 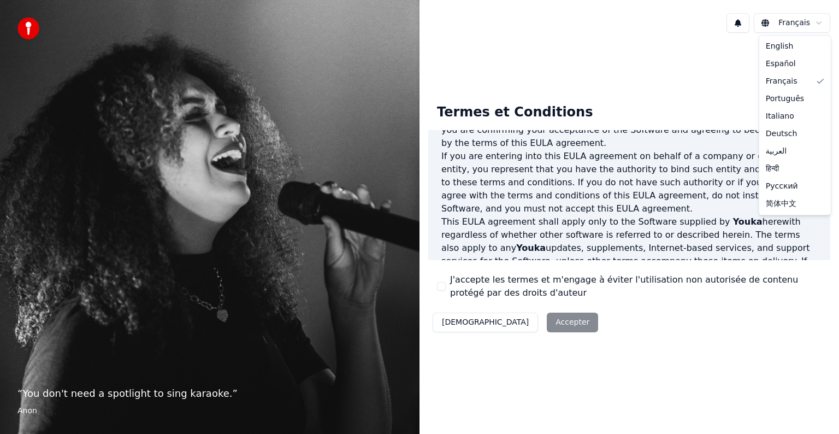 What do you see at coordinates (782, 134) in the screenshot?
I see `span: Deutsch` at bounding box center [782, 134].